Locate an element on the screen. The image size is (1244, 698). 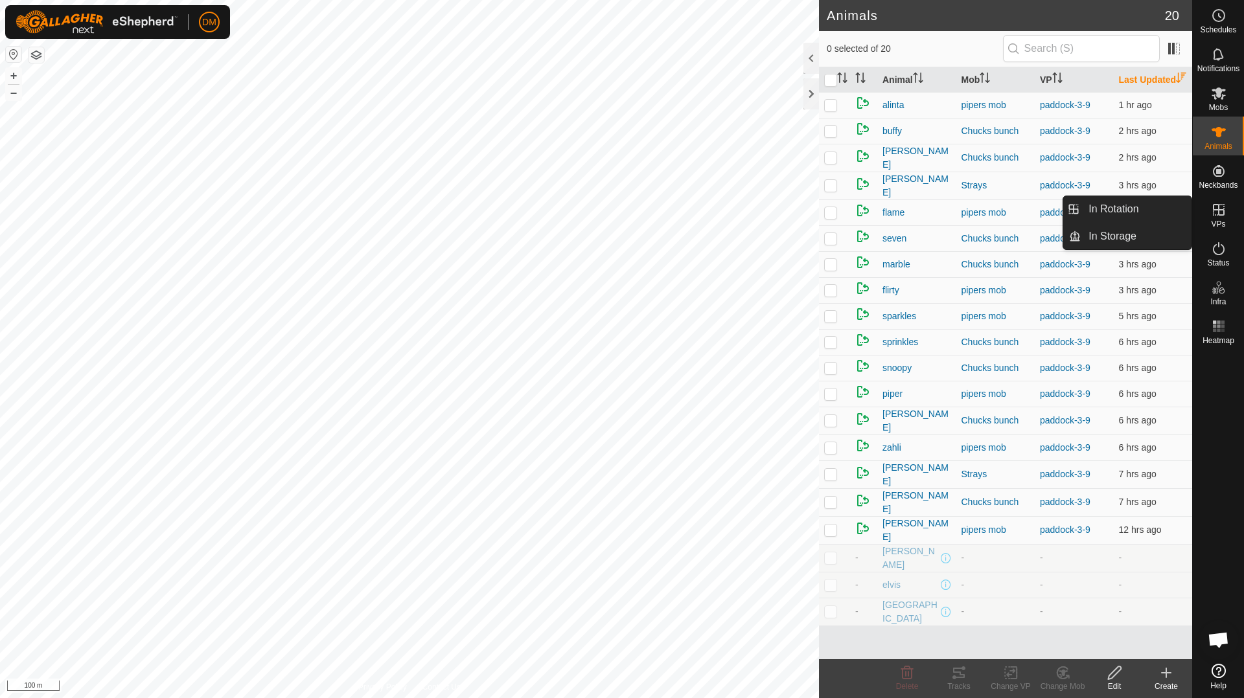
span: 17 Sept 2025, 4:36 am is located at coordinates (1138, 502).